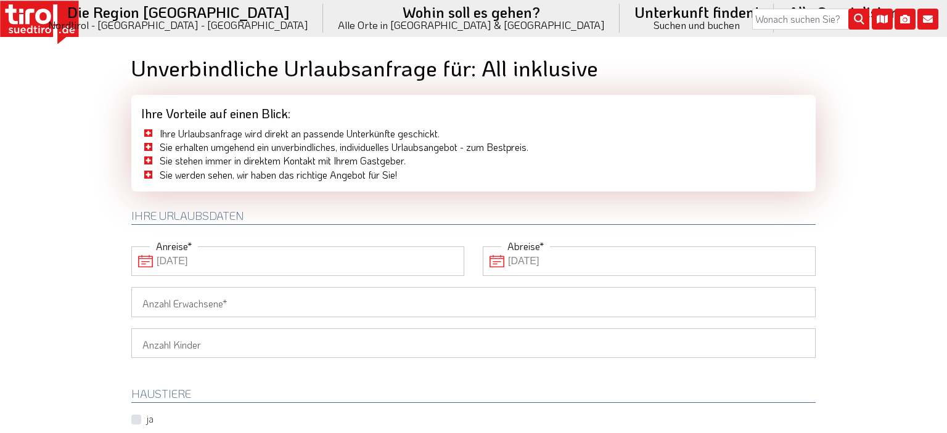 Image resolution: width=947 pixels, height=433 pixels. Describe the element at coordinates (473, 134) in the screenshot. I see `li: Ihre Urlaubsanfrage wird direkt an passende Unterkünfte geschickt.` at that location.